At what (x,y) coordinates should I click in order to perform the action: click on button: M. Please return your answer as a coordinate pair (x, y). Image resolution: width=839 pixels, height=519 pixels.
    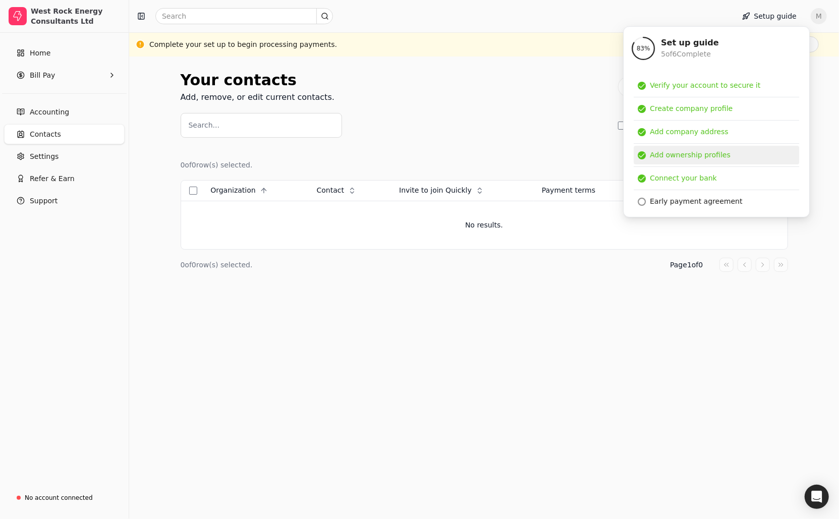
    Looking at the image, I should click on (818, 16).